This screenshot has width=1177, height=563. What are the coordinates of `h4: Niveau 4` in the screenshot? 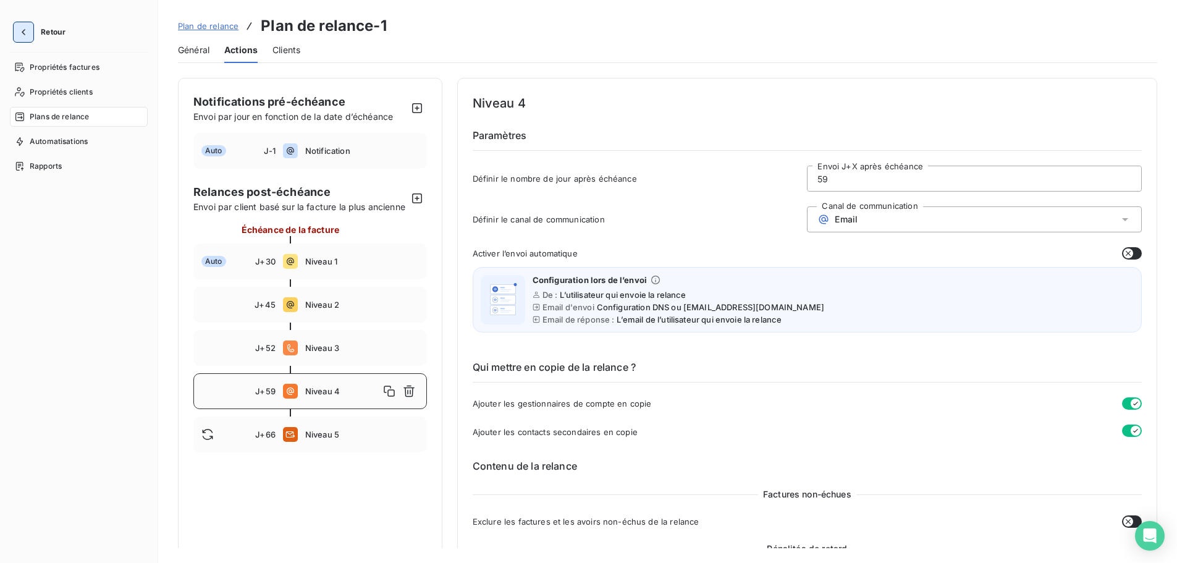 It's located at (807, 103).